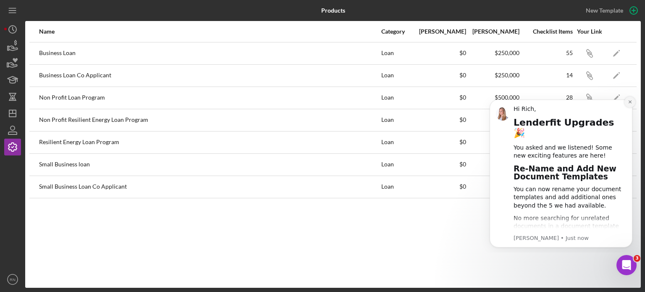 The height and width of the screenshot is (292, 645). What do you see at coordinates (209, 187) in the screenshot?
I see `div: Small Business Loan Co Applicant` at bounding box center [209, 187].